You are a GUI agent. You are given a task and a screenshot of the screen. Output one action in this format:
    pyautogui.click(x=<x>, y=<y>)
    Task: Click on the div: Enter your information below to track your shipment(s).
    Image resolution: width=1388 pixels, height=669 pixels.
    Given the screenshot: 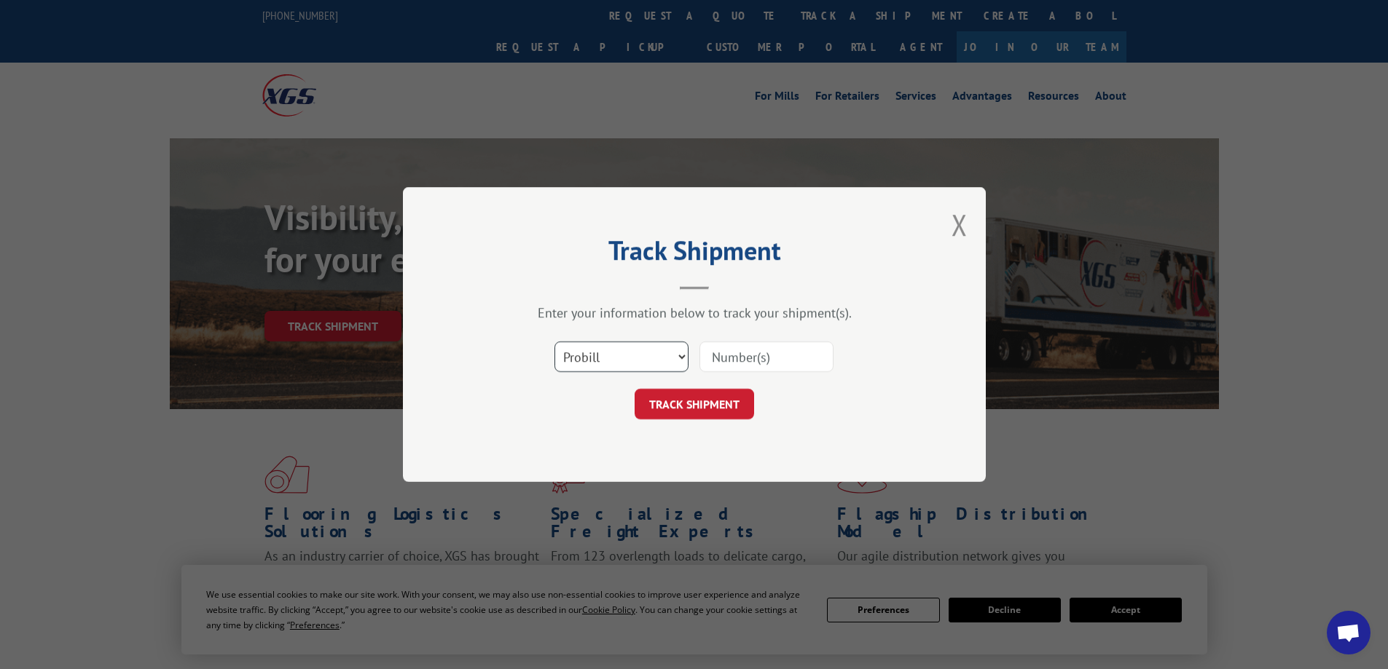 What is the action you would take?
    pyautogui.click(x=694, y=312)
    